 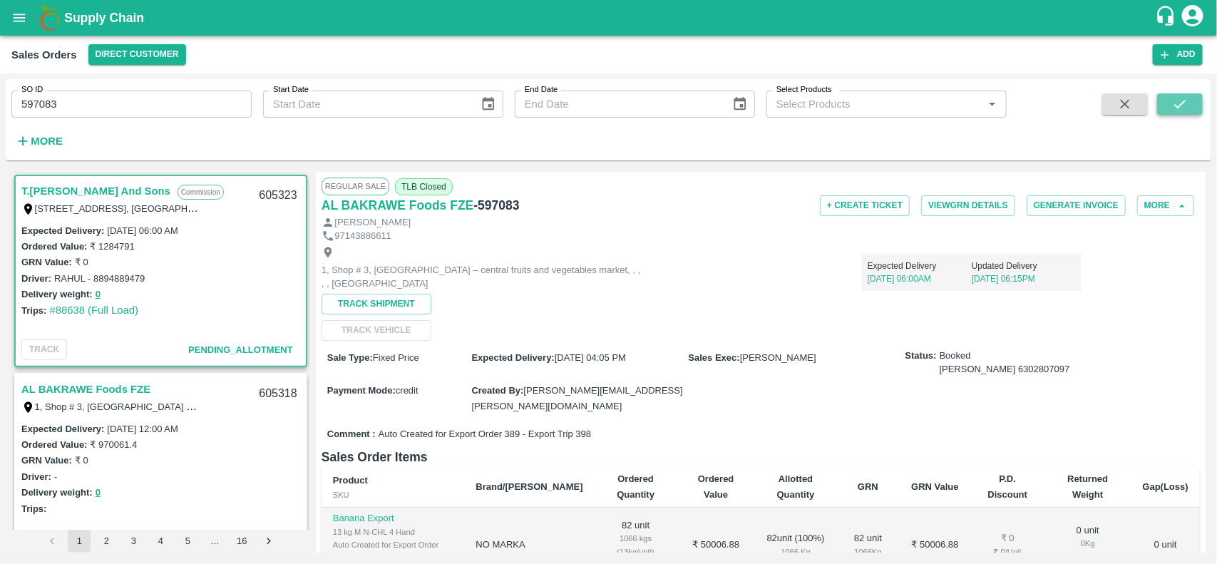 What do you see at coordinates (865, 205) in the screenshot?
I see `button: + Create Ticket` at bounding box center [865, 205].